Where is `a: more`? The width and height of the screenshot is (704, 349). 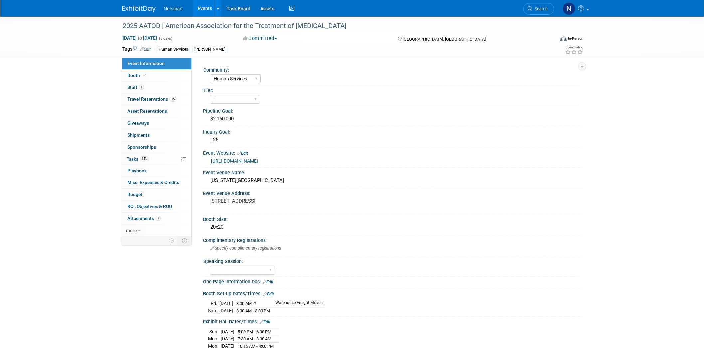
a: more is located at coordinates (157, 231).